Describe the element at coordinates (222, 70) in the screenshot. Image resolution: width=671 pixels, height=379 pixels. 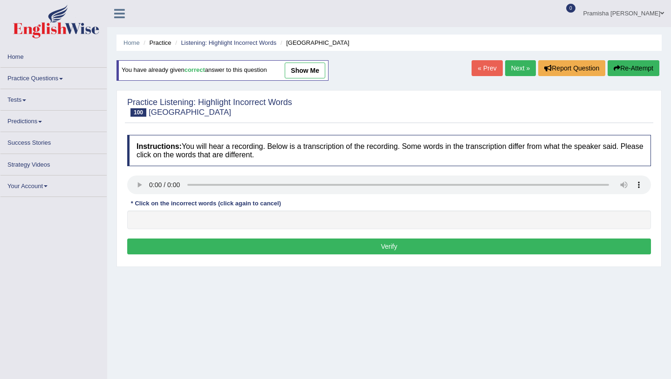
I see `div: You have already given answer to this question` at that location.